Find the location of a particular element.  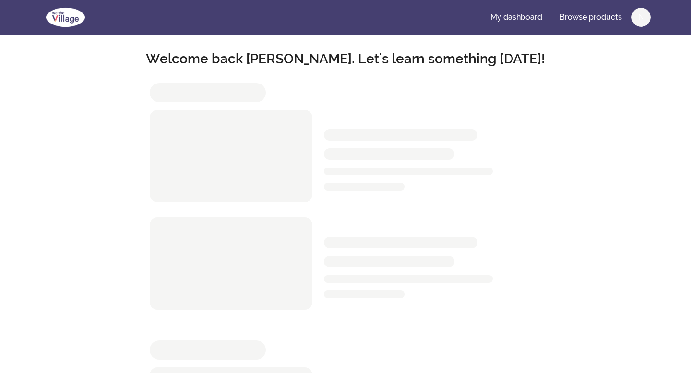

nav: Main is located at coordinates (566, 17).